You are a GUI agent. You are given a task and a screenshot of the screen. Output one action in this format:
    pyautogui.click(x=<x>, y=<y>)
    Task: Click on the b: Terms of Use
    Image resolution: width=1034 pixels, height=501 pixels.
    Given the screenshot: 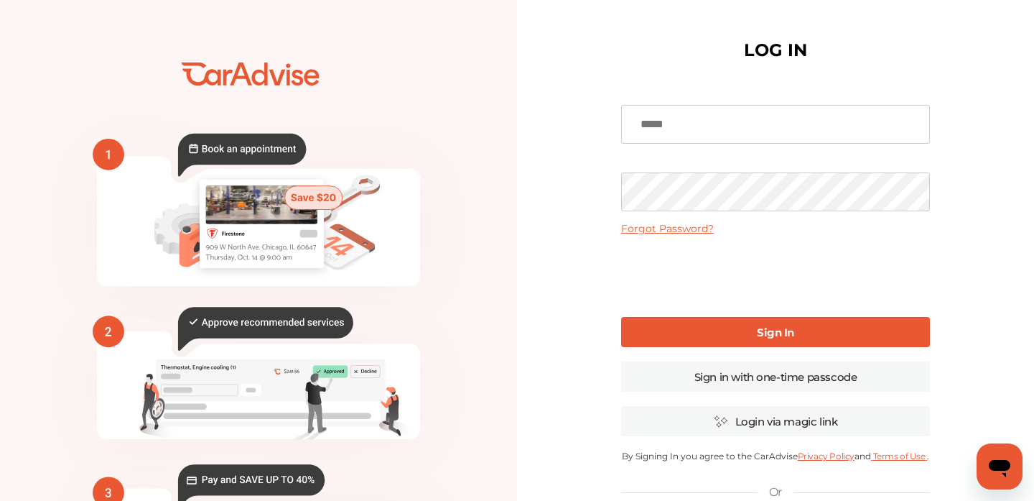 What is the action you would take?
    pyautogui.click(x=899, y=455)
    